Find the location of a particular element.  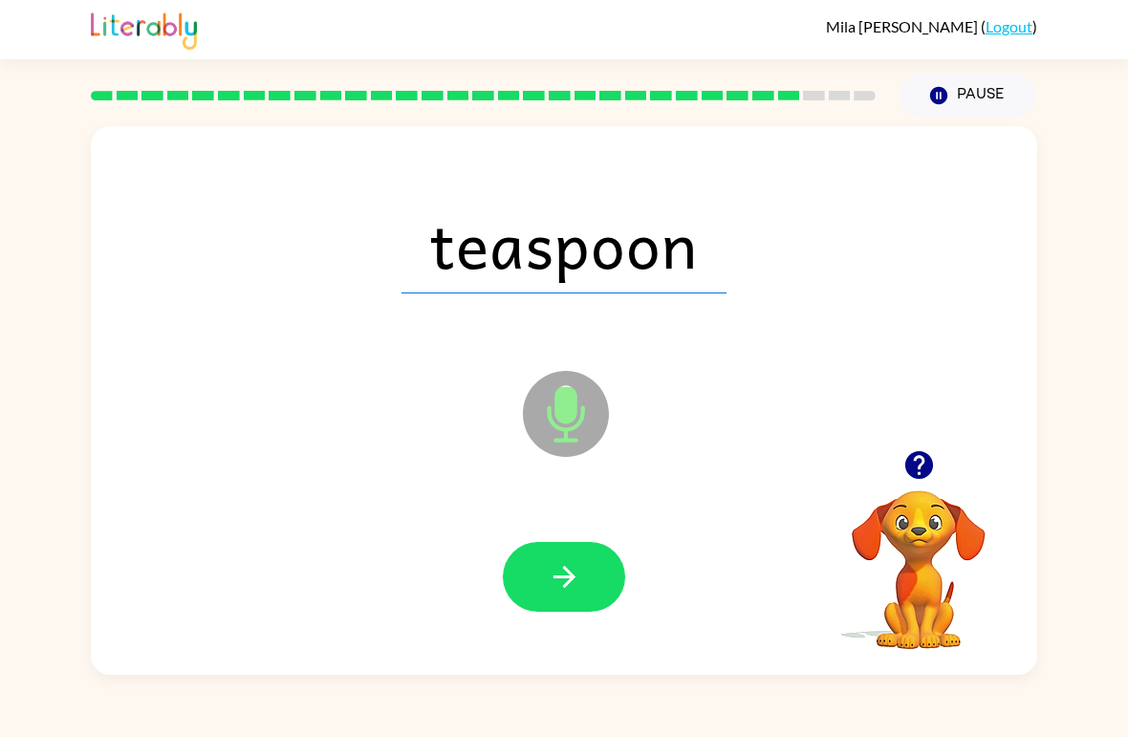

img: Literably is located at coordinates (143, 29).